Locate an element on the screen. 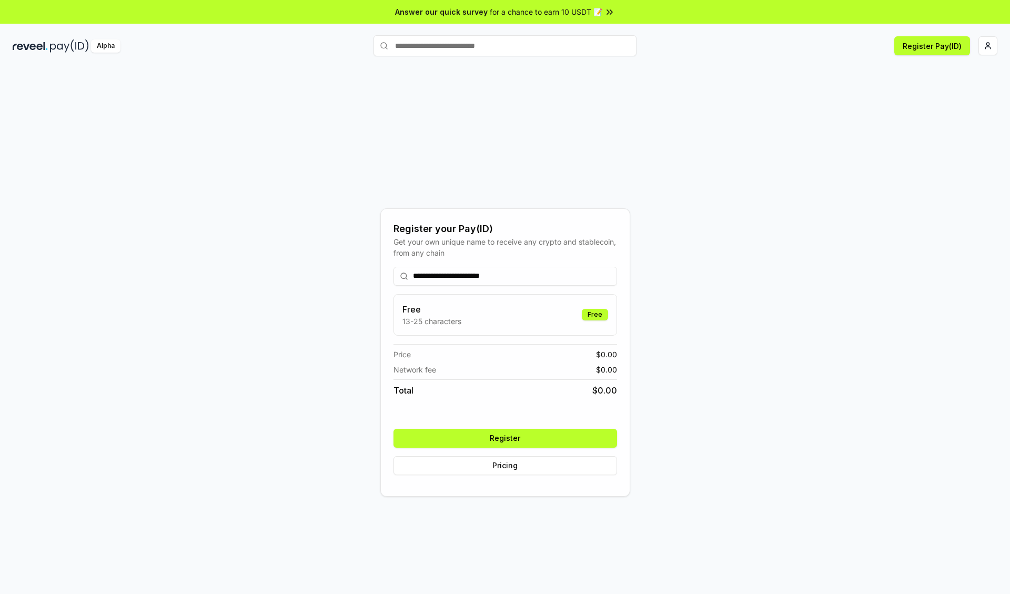  span: Total is located at coordinates (404, 390).